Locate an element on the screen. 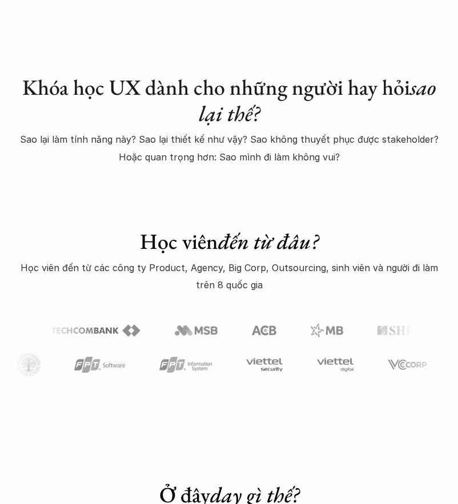 This screenshot has width=458, height=504. h1: Học viên is located at coordinates (229, 242).